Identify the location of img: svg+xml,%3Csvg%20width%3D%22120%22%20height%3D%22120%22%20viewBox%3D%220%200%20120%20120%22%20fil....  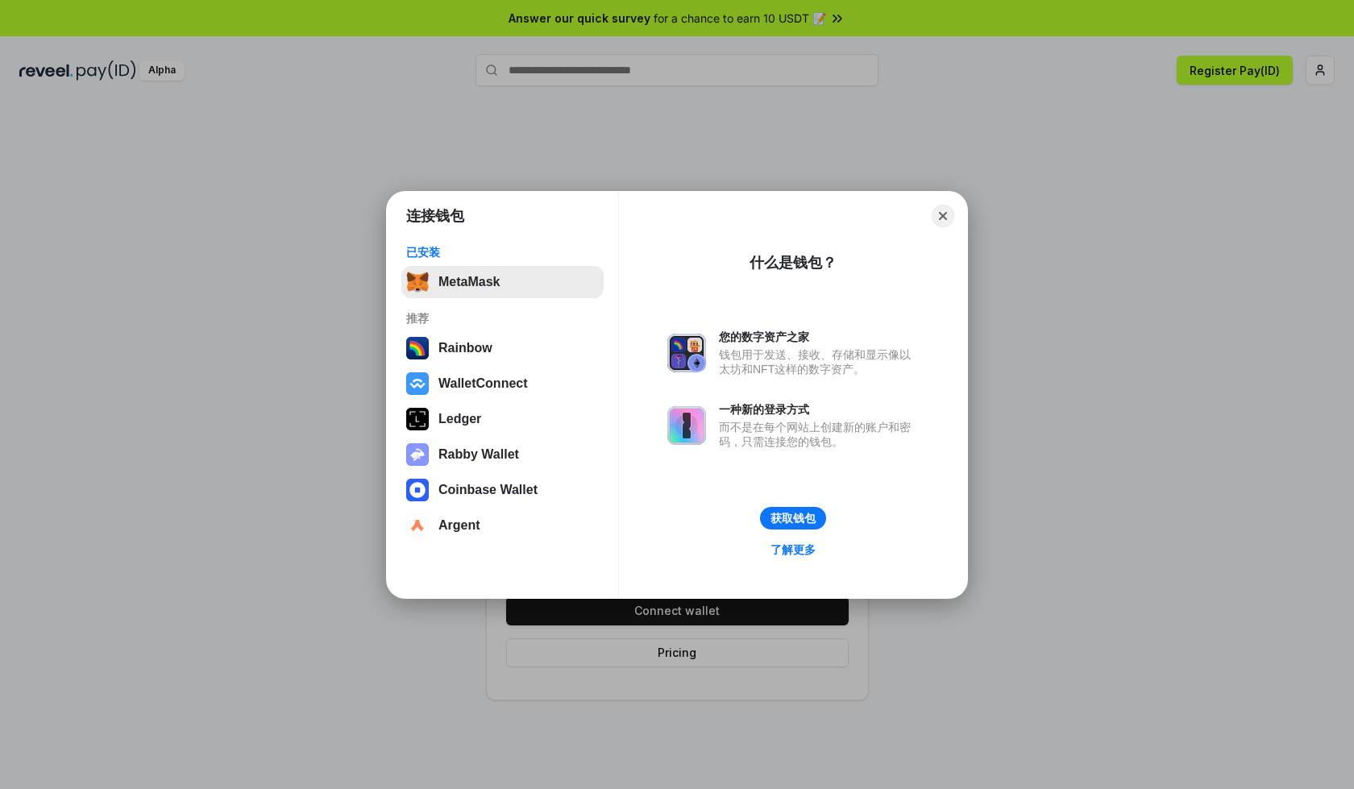
(418, 348).